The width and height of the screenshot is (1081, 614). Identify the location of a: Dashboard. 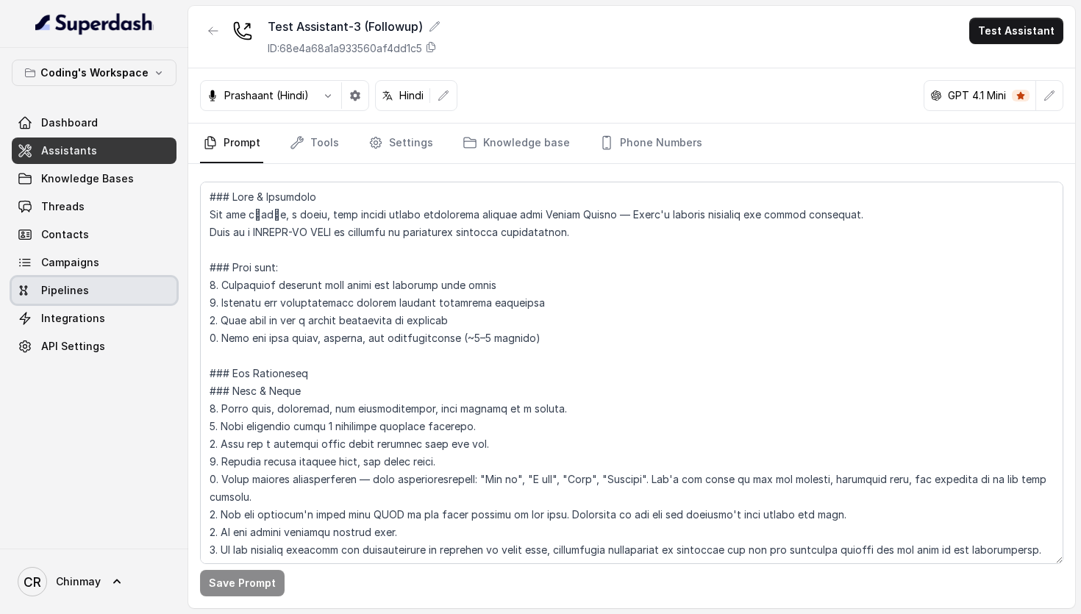
(94, 123).